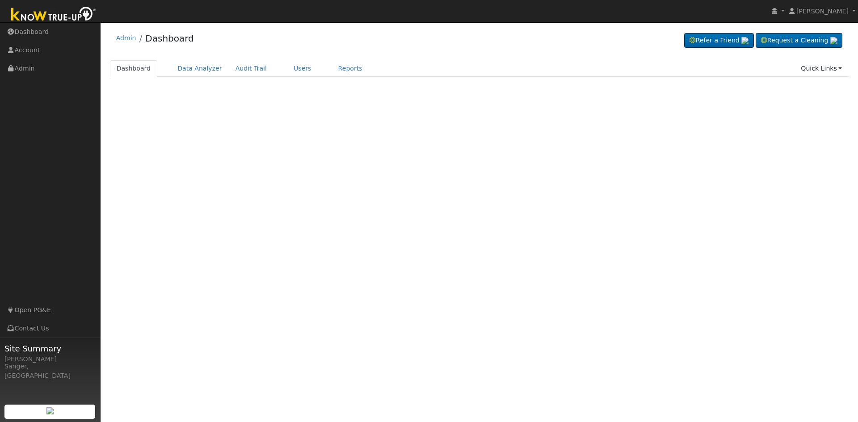  I want to click on span: Site Summary, so click(50, 349).